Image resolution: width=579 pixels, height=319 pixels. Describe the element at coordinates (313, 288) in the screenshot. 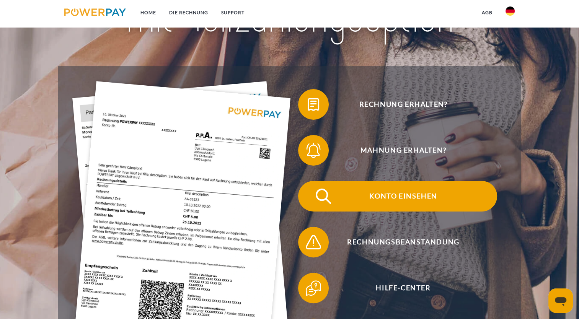

I see `img: qb_help.svg` at that location.